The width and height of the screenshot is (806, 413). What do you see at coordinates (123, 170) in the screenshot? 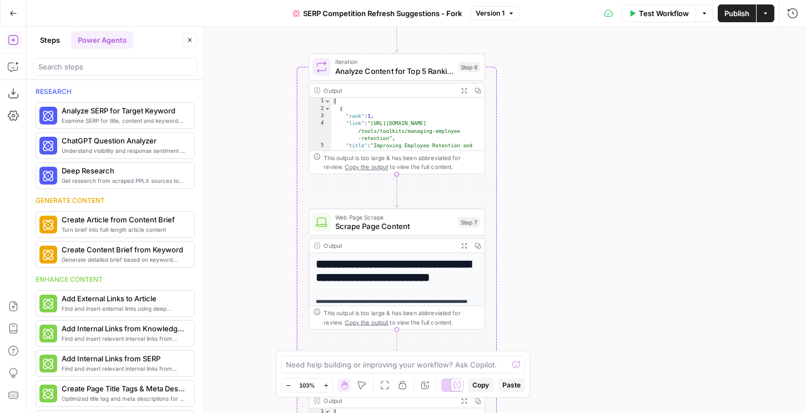
I see `span: Deep Research` at bounding box center [123, 170].